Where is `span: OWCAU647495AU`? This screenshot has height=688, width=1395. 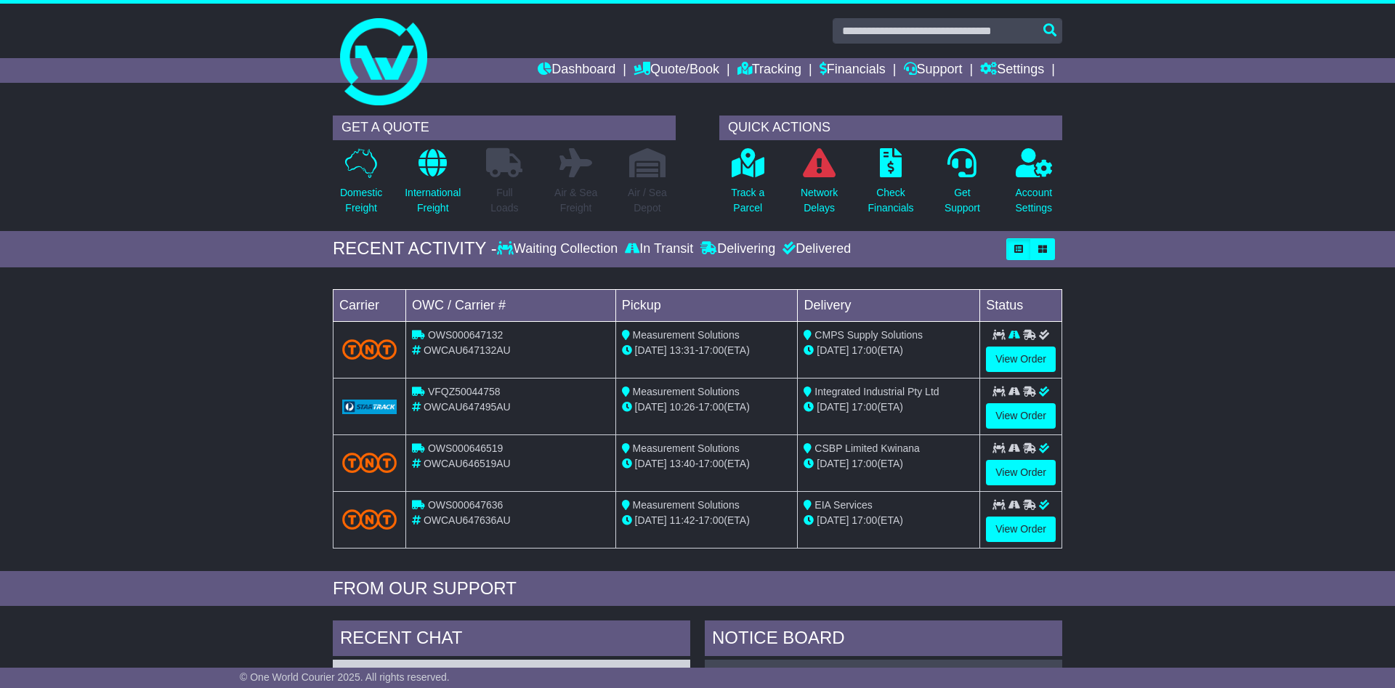
span: OWCAU647495AU is located at coordinates (467, 407).